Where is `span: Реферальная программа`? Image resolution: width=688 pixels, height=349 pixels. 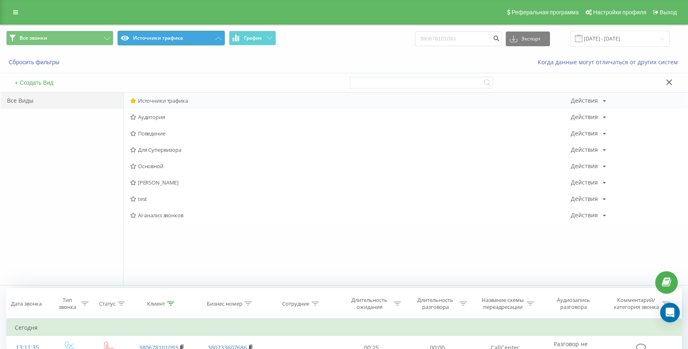
span: Реферальная программа is located at coordinates (545, 12).